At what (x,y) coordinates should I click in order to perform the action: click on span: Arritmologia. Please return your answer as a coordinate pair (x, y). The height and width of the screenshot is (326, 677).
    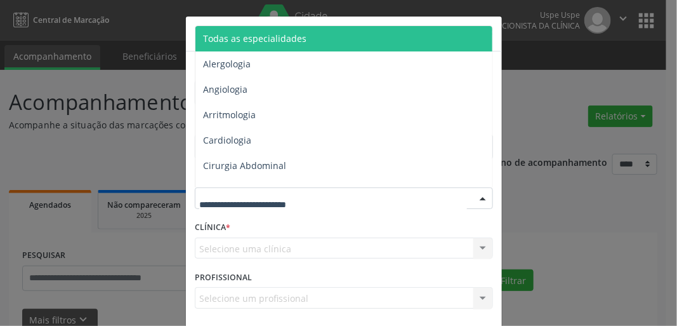
    Looking at the image, I should click on (229, 114).